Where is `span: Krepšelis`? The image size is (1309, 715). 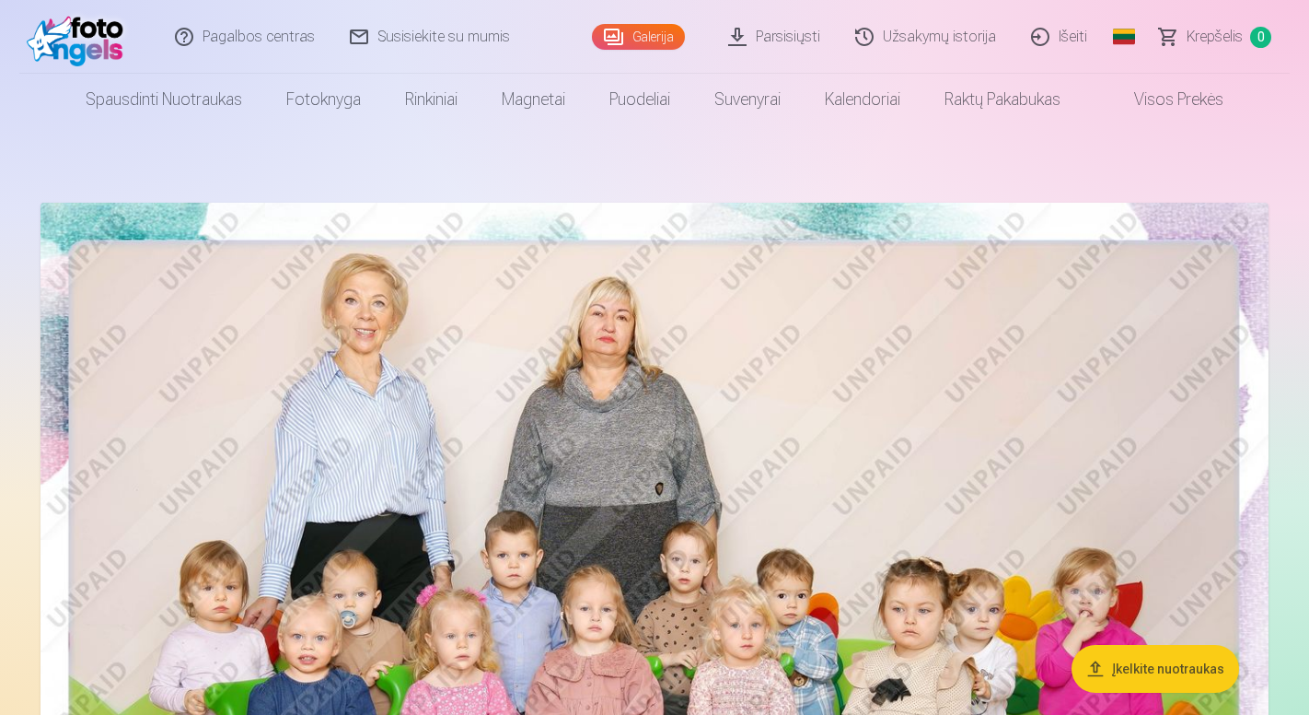 span: Krepšelis is located at coordinates (1215, 37).